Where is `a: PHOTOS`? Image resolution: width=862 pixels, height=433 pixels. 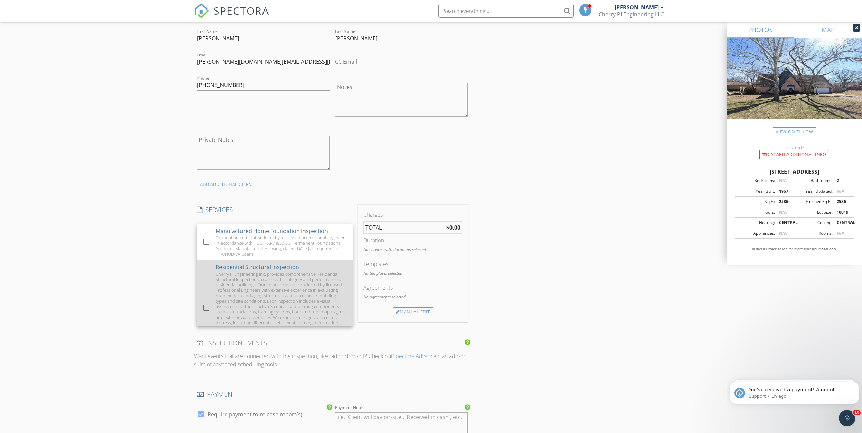 a: PHOTOS is located at coordinates (761, 30).